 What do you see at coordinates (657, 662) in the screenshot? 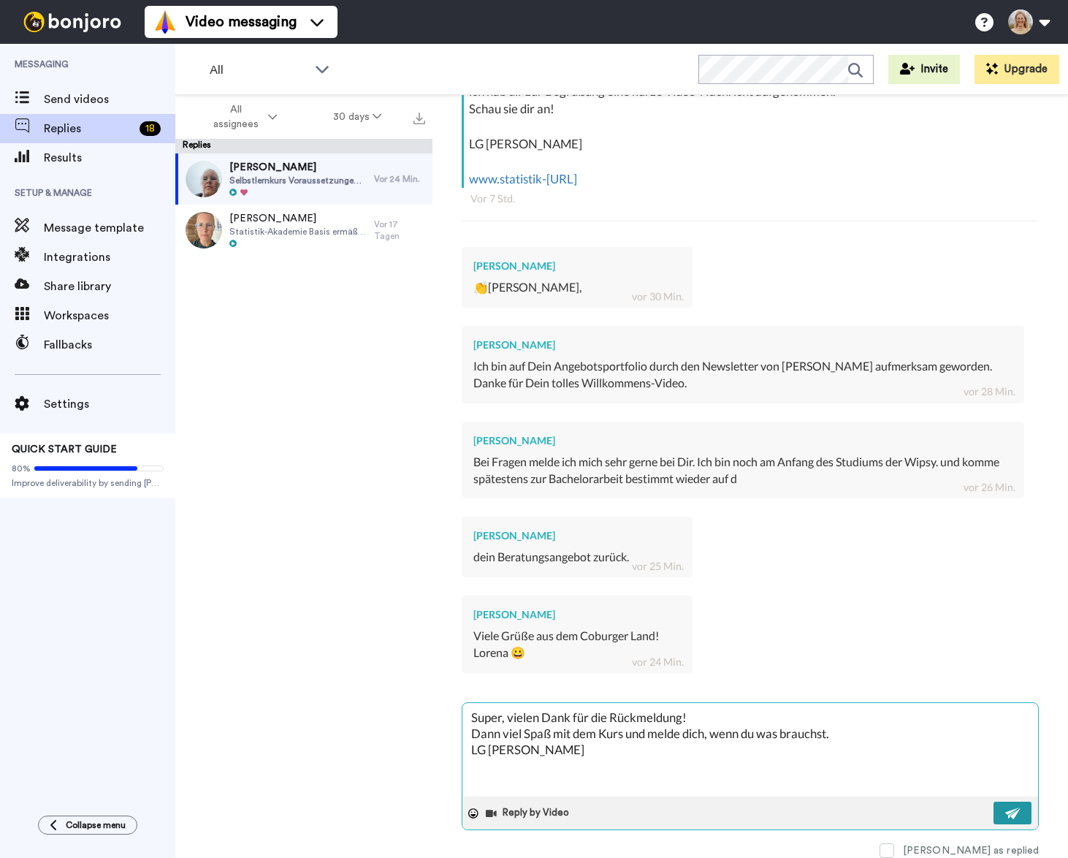
I see `div: vor 24 Min.` at bounding box center [657, 662].